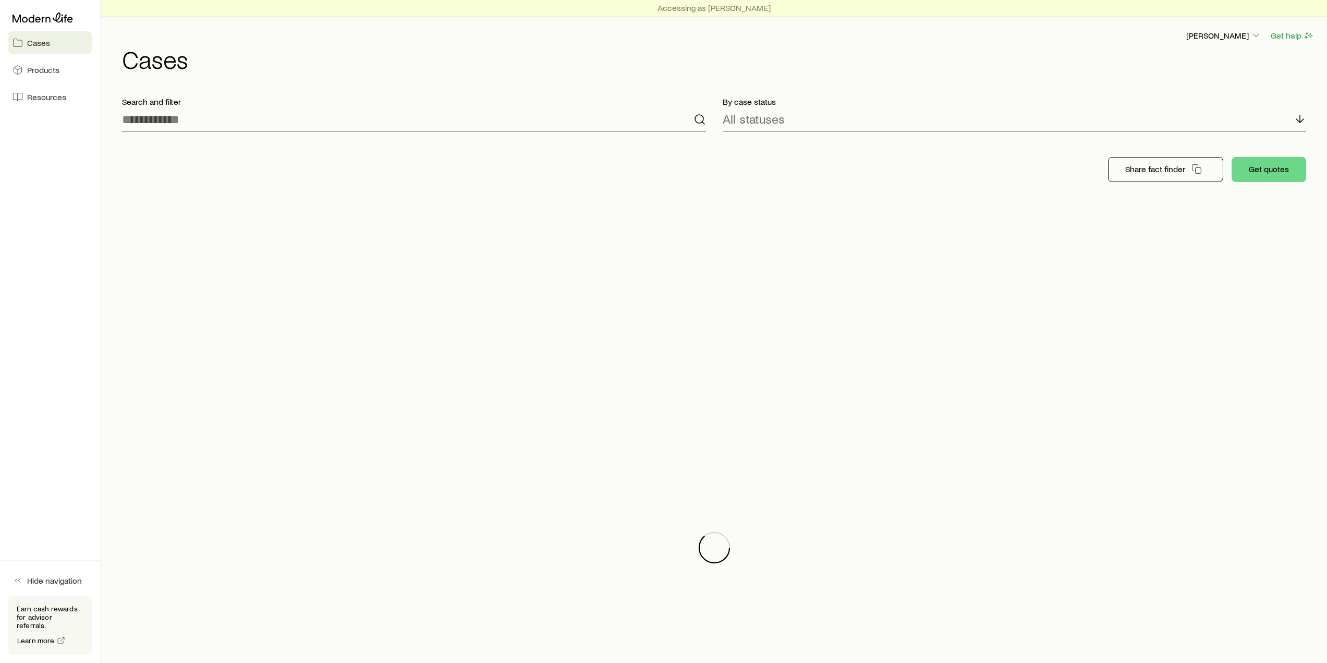  I want to click on span: Learn more, so click(36, 640).